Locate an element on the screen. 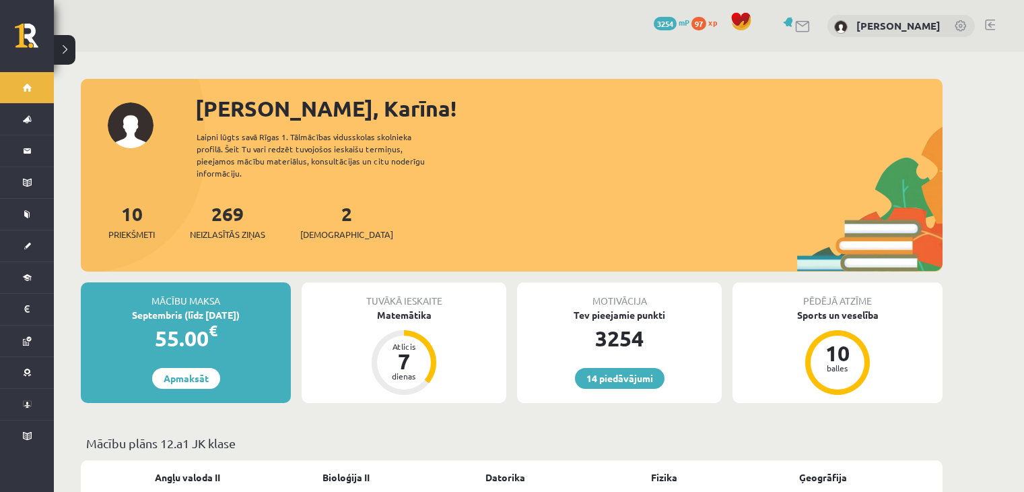 The image size is (1024, 492). a: Sports un veselība 10 balles is located at coordinates (838, 352).